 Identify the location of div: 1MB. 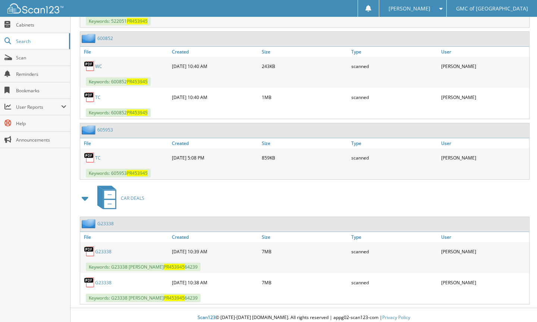
(305, 97).